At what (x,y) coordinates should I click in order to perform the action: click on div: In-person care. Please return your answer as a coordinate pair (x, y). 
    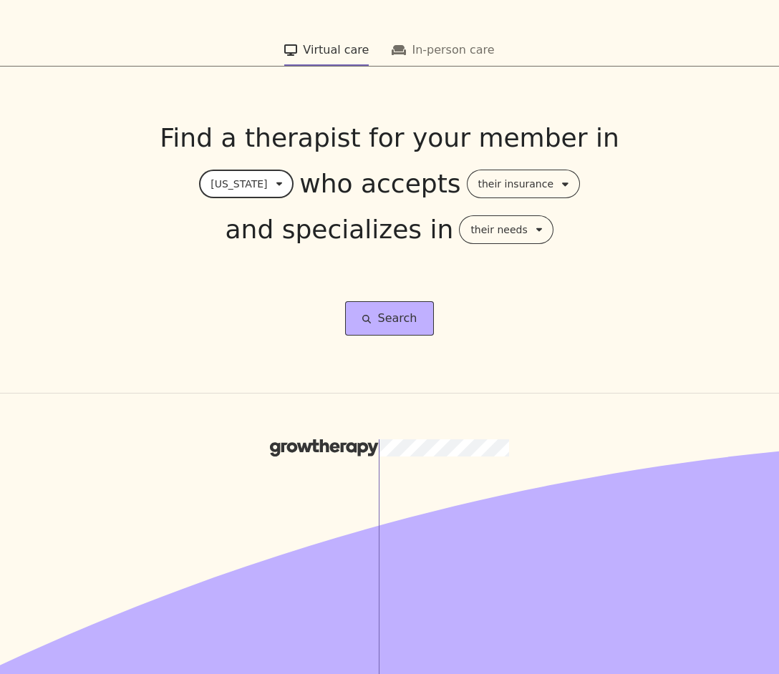
    Looking at the image, I should click on (452, 50).